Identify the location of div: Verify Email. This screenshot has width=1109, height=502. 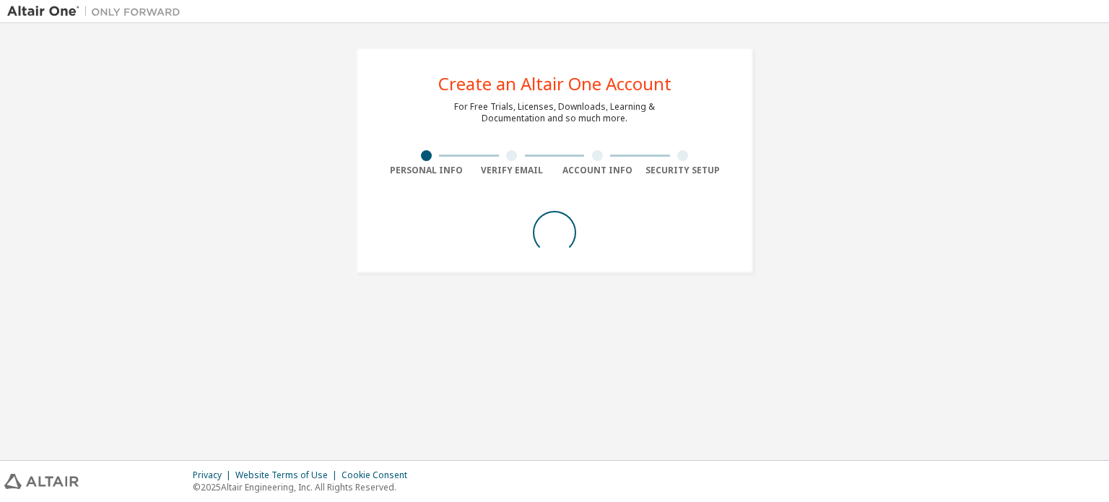
(512, 170).